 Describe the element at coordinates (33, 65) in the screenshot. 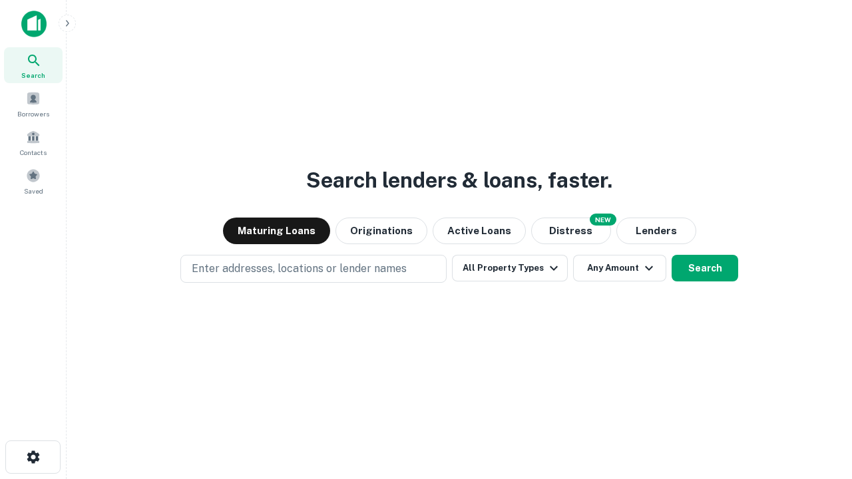

I see `div: Search` at that location.